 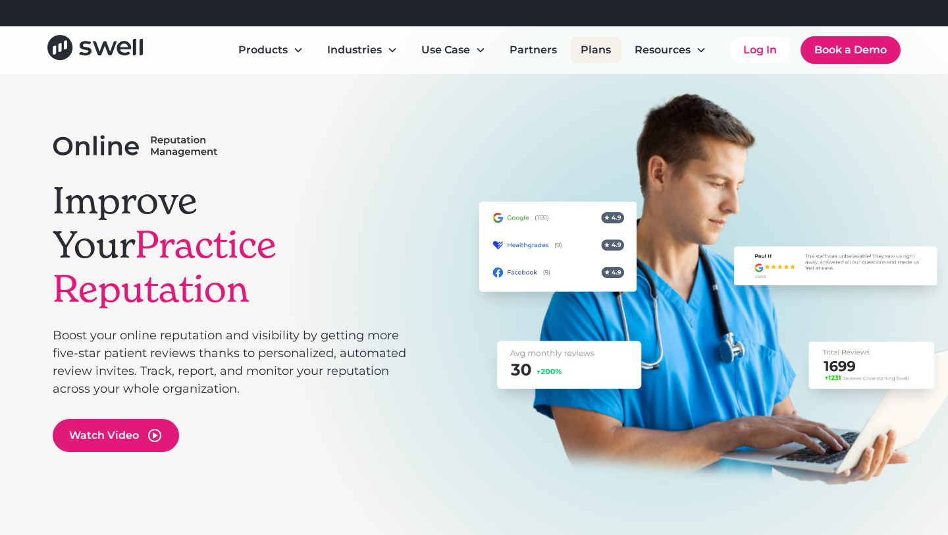 I want to click on a: Log In, so click(x=760, y=50).